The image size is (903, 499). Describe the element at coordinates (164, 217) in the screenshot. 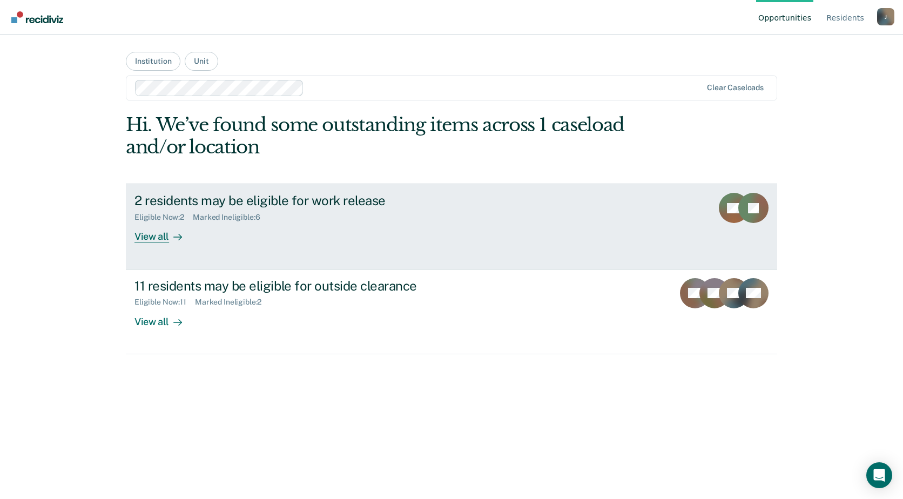

I see `div: Eligible Now : 2` at that location.